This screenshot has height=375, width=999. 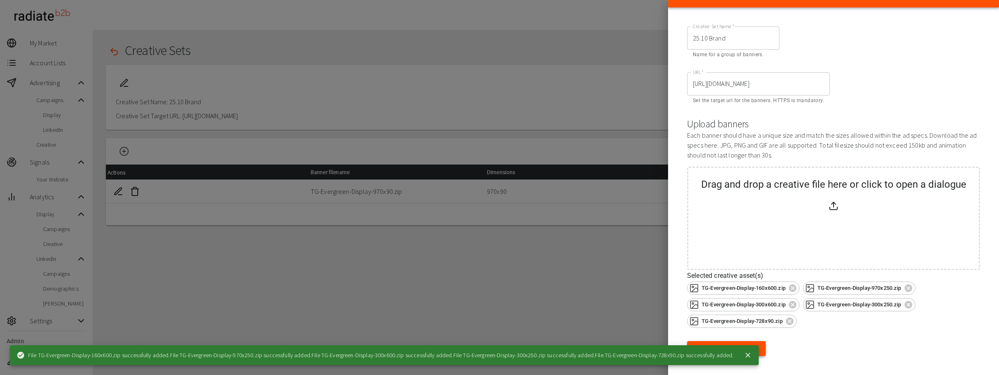 What do you see at coordinates (859, 305) in the screenshot?
I see `span: TG-Evergreen-Display-300x250.zip` at bounding box center [859, 305].